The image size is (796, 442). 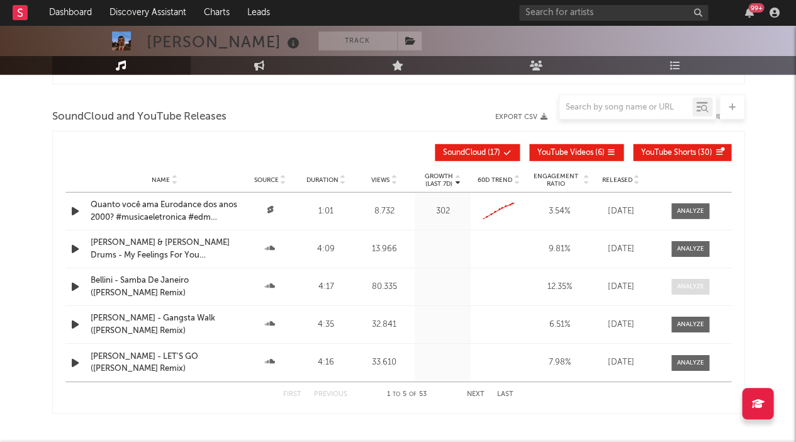 What do you see at coordinates (326, 287) in the screenshot?
I see `div: 4:17` at bounding box center [326, 287].